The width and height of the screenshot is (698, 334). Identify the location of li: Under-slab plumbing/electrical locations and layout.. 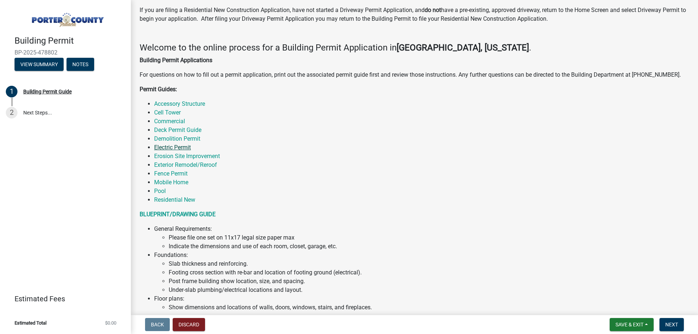
(429, 290).